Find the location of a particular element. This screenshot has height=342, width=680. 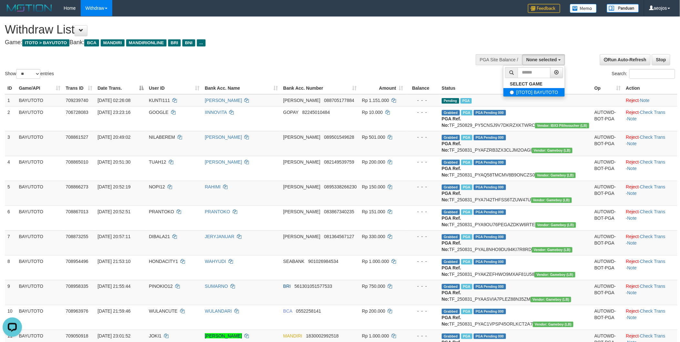

td: 5 is located at coordinates (10, 193).